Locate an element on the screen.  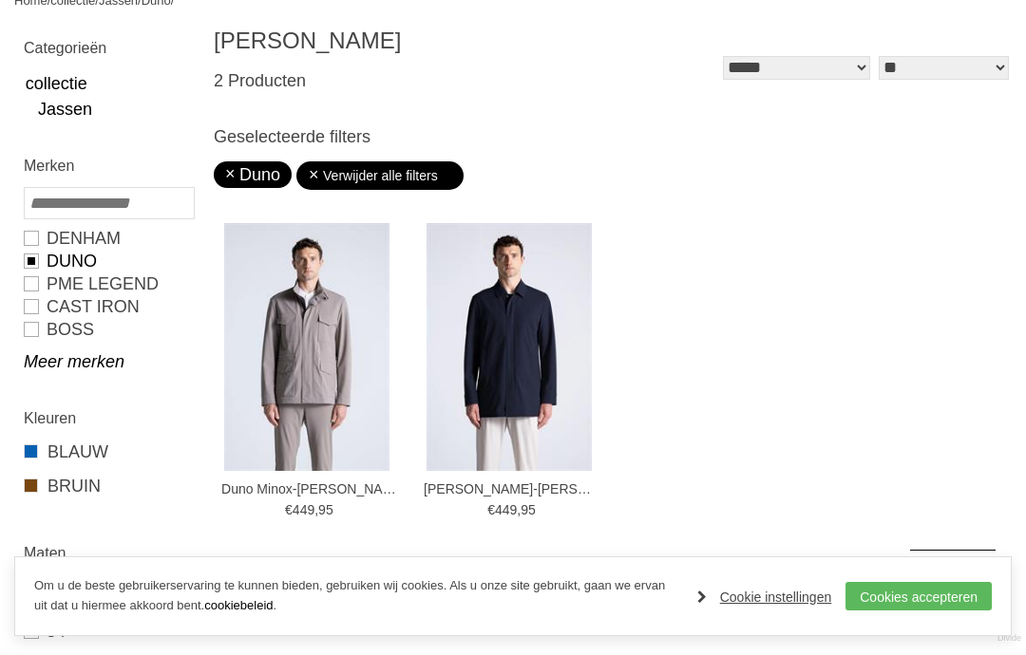
h2: Merken is located at coordinates (108, 165).